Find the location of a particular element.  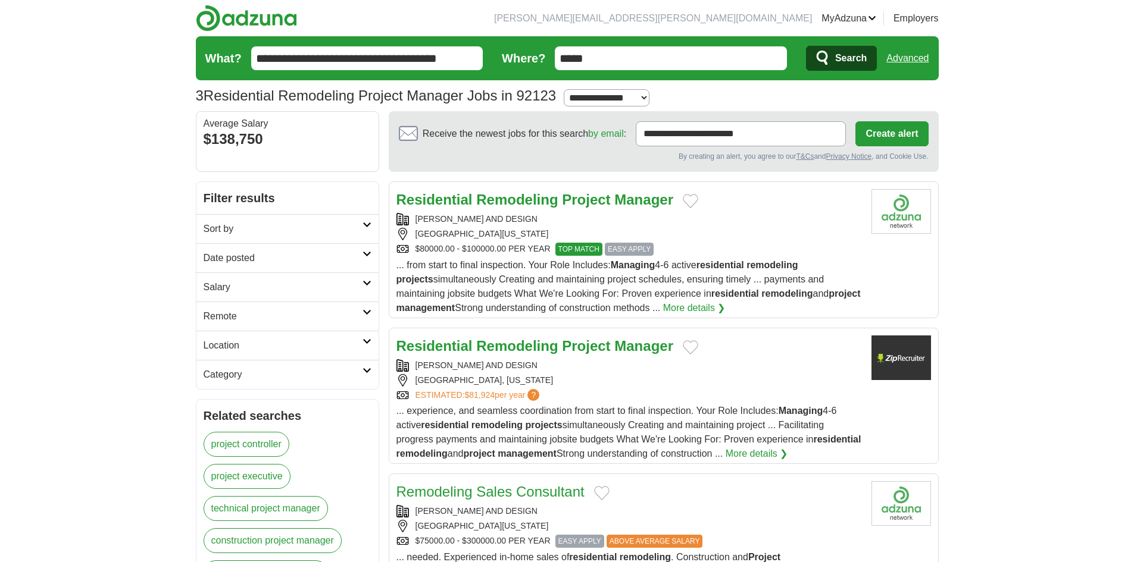

h2: Salary is located at coordinates (283, 287).